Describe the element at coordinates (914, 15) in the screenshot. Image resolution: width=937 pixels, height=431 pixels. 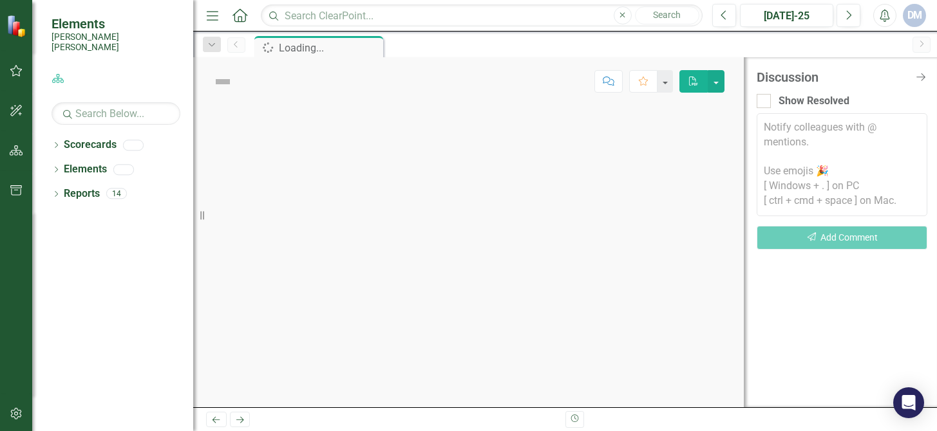
I see `button: DM` at that location.